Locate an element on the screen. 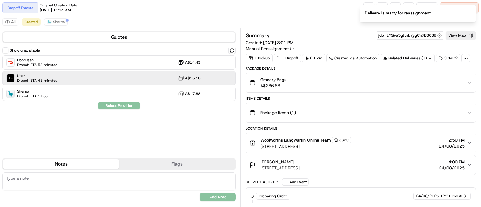 The height and width of the screenshot is (207, 481). span: 4:00 PM is located at coordinates (452, 162).